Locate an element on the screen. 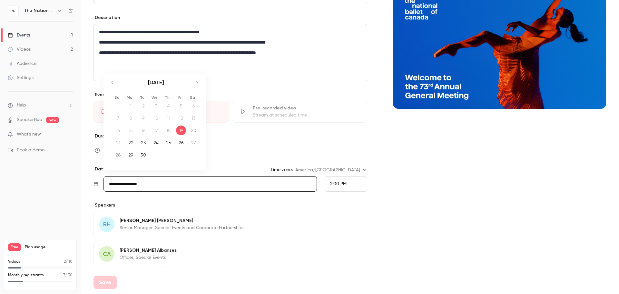  td: Not available. Thursday, September 4, 2025 is located at coordinates (168, 106).